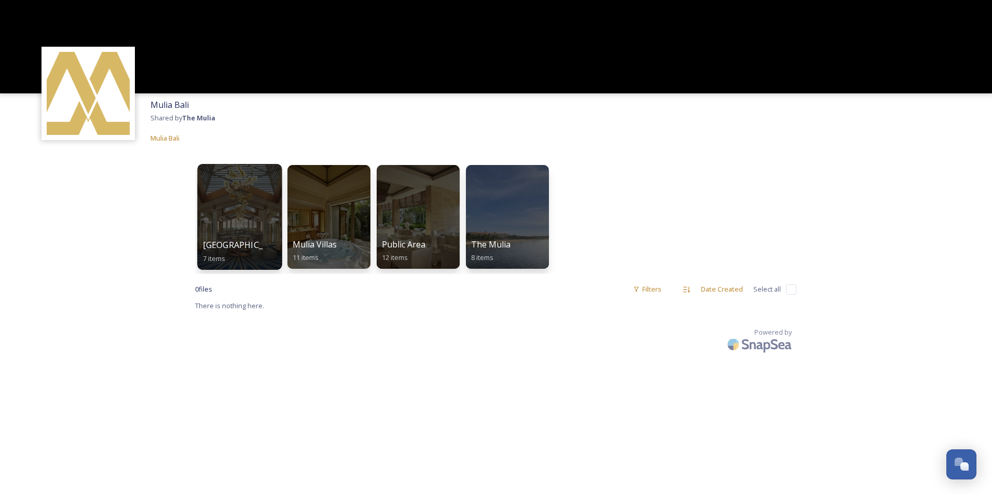  Describe the element at coordinates (165, 138) in the screenshot. I see `a: Mulia Bali` at that location.